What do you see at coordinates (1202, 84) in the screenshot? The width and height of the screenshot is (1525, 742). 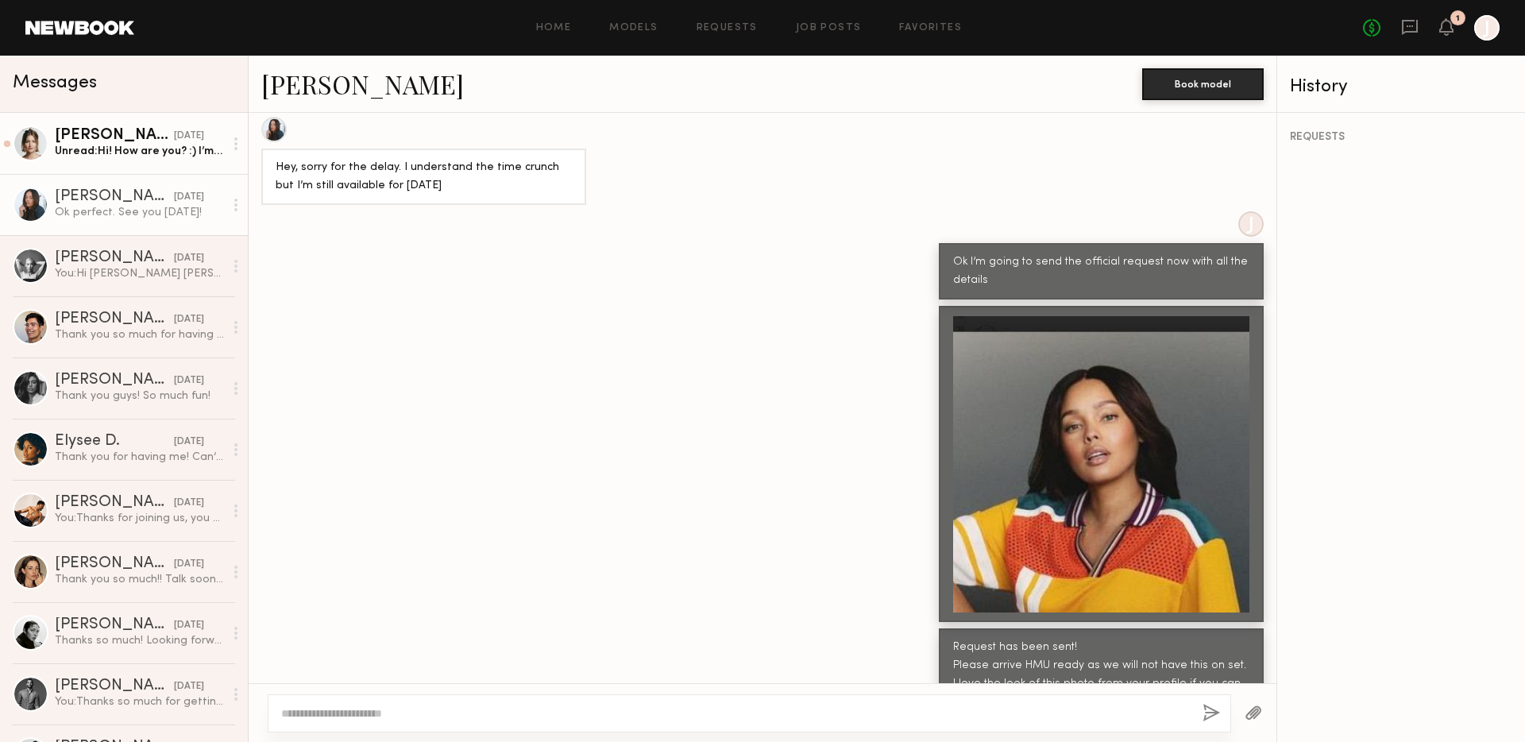 I see `button: Book model` at bounding box center [1202, 84].